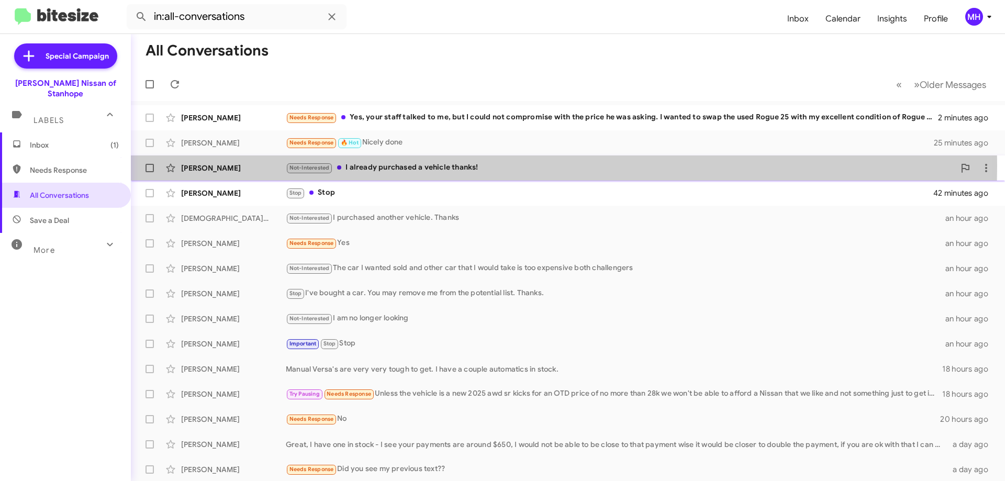 This screenshot has height=481, width=1005. I want to click on div: Yes, your staff talked to me, but I could not compromise with the price he was asking. I wanted t..., so click(612, 117).